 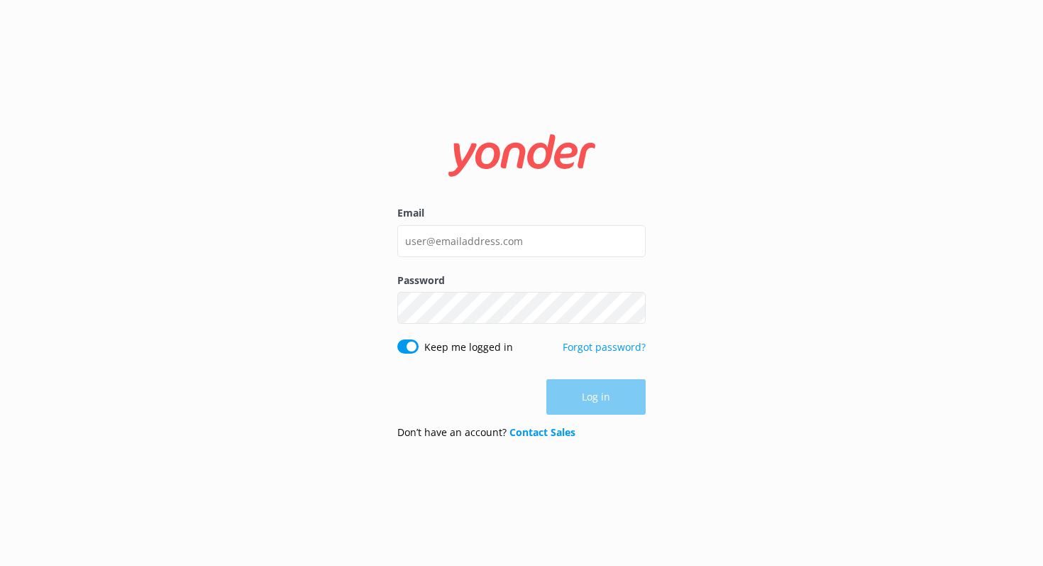 I want to click on label: Email, so click(x=522, y=213).